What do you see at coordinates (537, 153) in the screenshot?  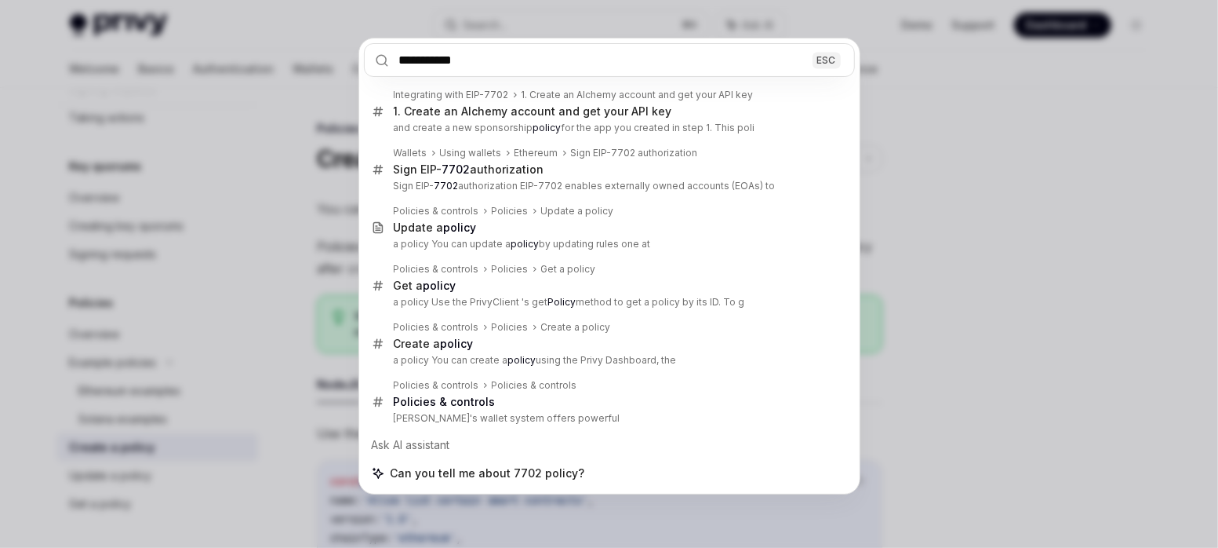 I see `div: Ethereum` at bounding box center [537, 153].